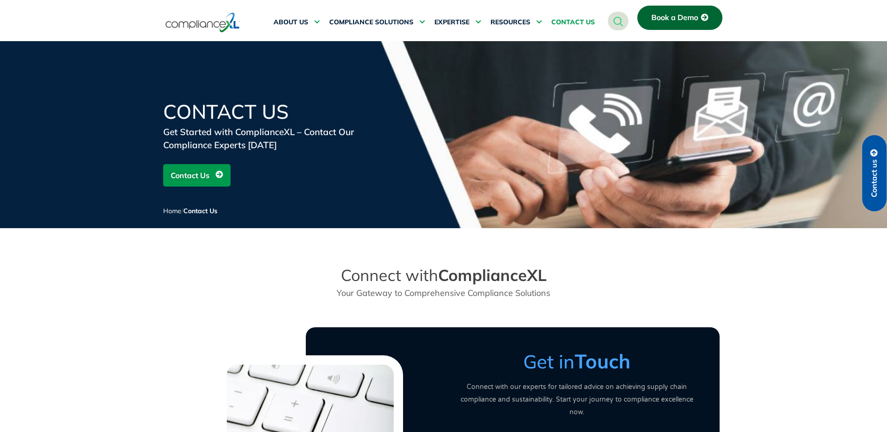  What do you see at coordinates (510, 22) in the screenshot?
I see `span: RESOURCES` at bounding box center [510, 22].